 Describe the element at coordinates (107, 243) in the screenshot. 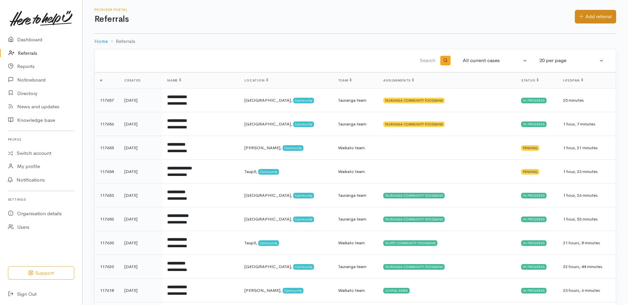

I see `td: 117630` at that location.